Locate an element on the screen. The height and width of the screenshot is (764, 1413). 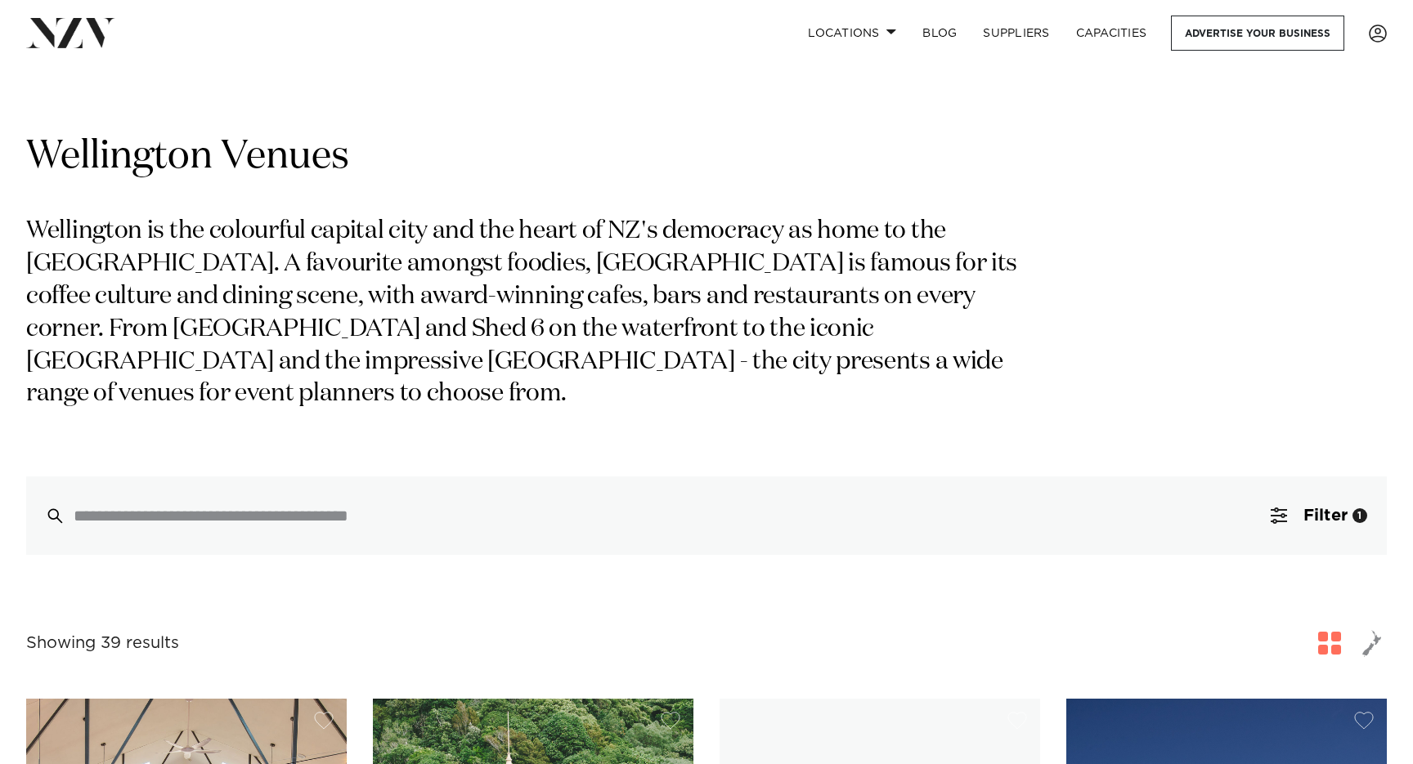
a: Advertise your business is located at coordinates (1257, 33).